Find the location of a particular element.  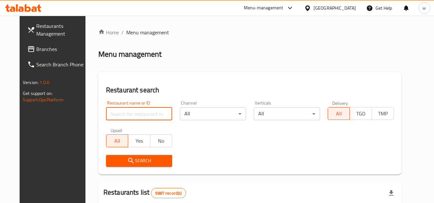

span: 1.0.0 is located at coordinates (44, 82).